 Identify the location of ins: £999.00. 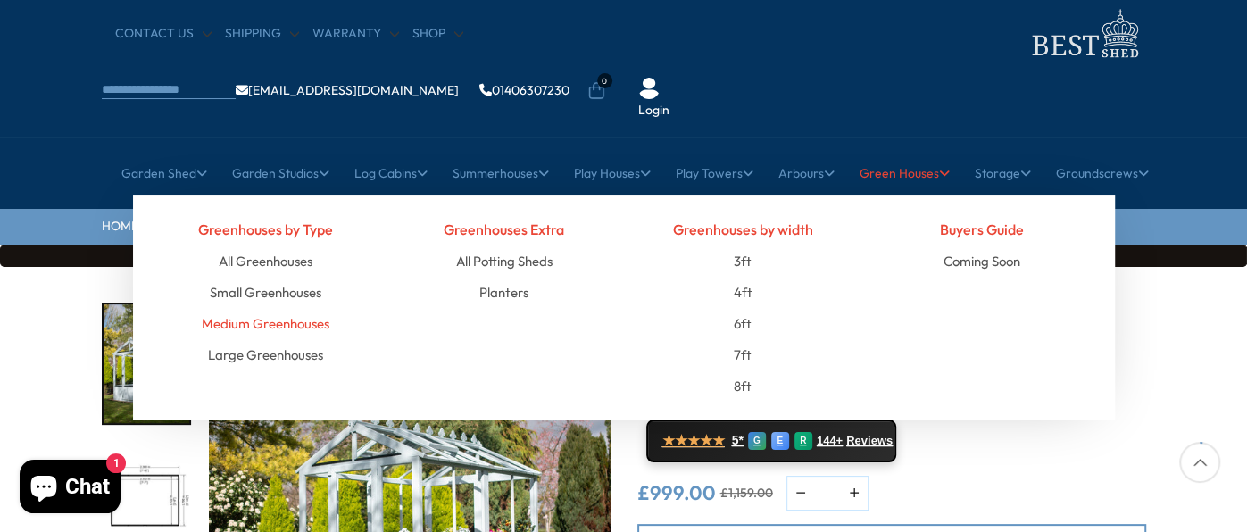
(676, 493).